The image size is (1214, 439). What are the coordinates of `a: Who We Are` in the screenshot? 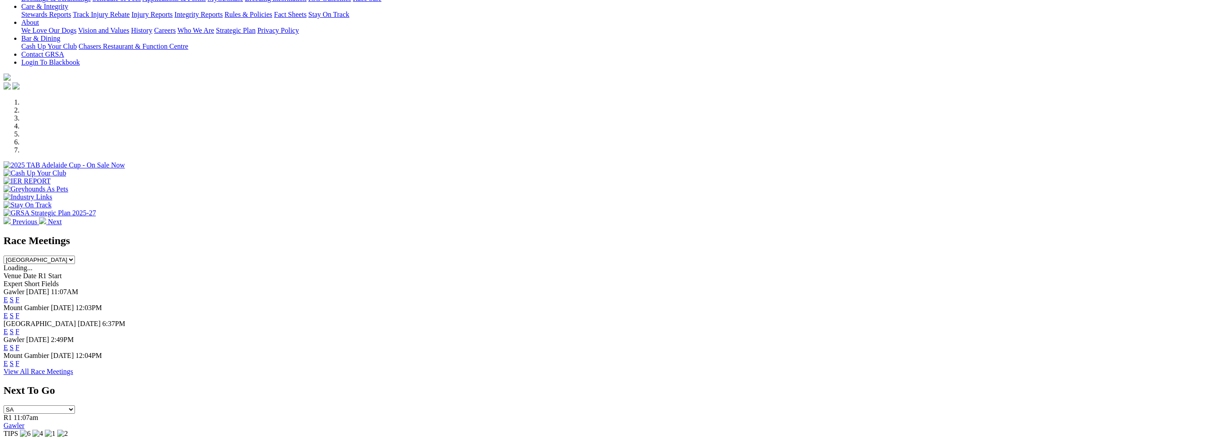 It's located at (196, 30).